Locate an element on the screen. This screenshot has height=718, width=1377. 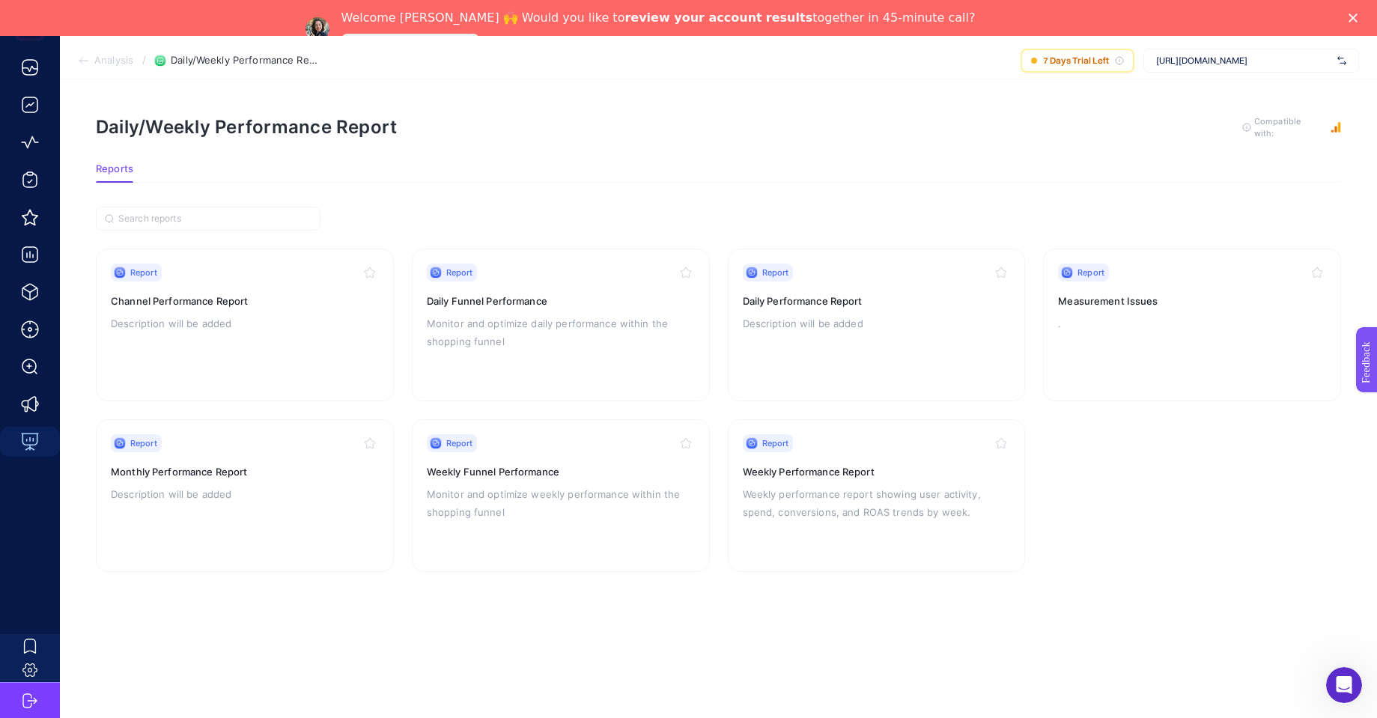
b: review your account is located at coordinates (693, 17).